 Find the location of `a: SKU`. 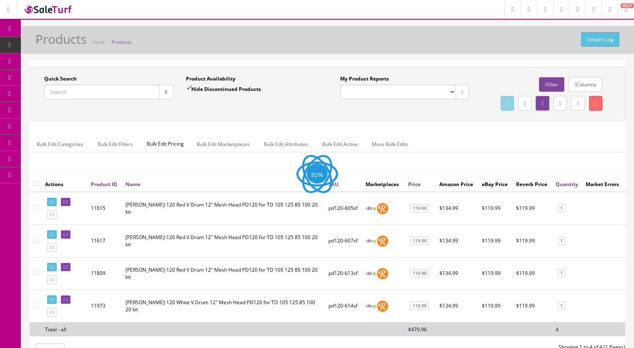

a: SKU is located at coordinates (334, 184).